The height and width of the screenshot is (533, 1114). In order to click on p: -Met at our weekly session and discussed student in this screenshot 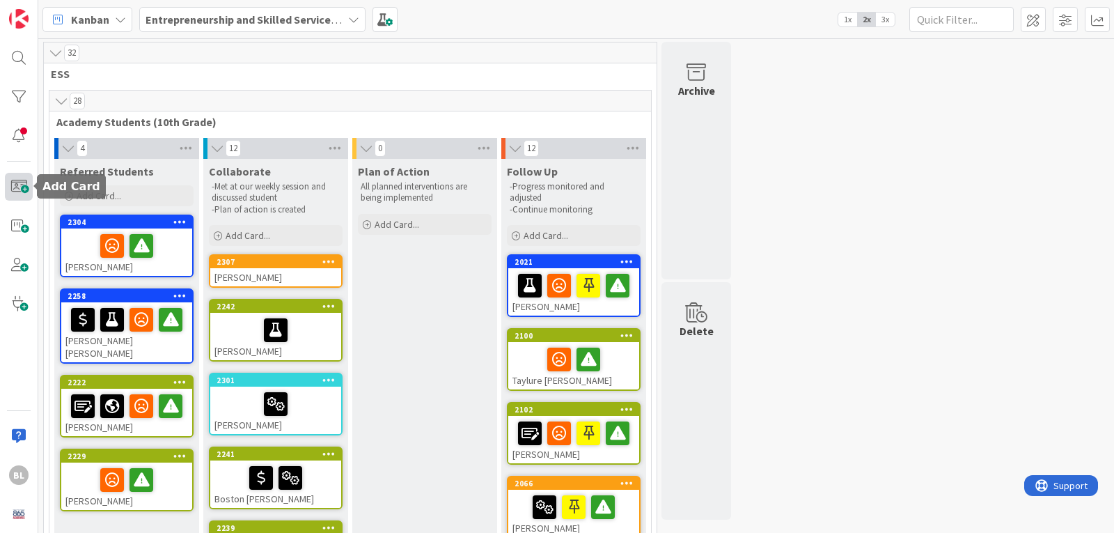, I will do `click(276, 192)`.